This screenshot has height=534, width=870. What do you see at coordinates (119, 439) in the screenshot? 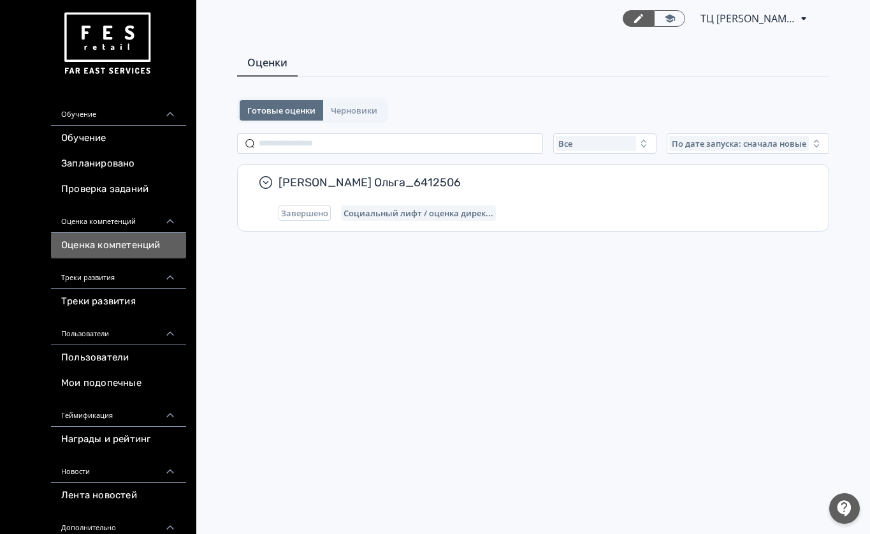
I see `a: Награды и рейтинг` at bounding box center [119, 439].